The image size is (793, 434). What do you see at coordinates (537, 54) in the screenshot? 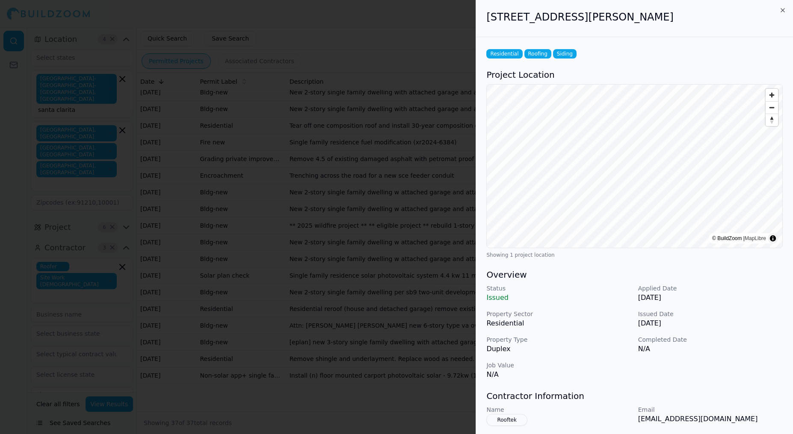
I see `span: Roofing` at bounding box center [537, 54].